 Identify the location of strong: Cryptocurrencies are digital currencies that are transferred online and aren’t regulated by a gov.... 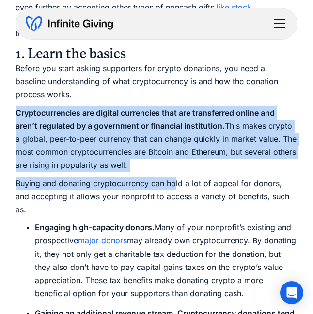
(145, 119).